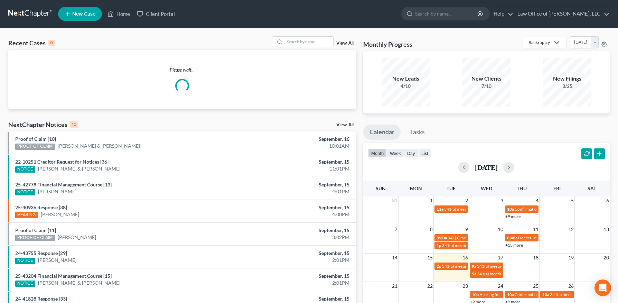  What do you see at coordinates (465, 286) in the screenshot?
I see `span: 23` at bounding box center [465, 286].